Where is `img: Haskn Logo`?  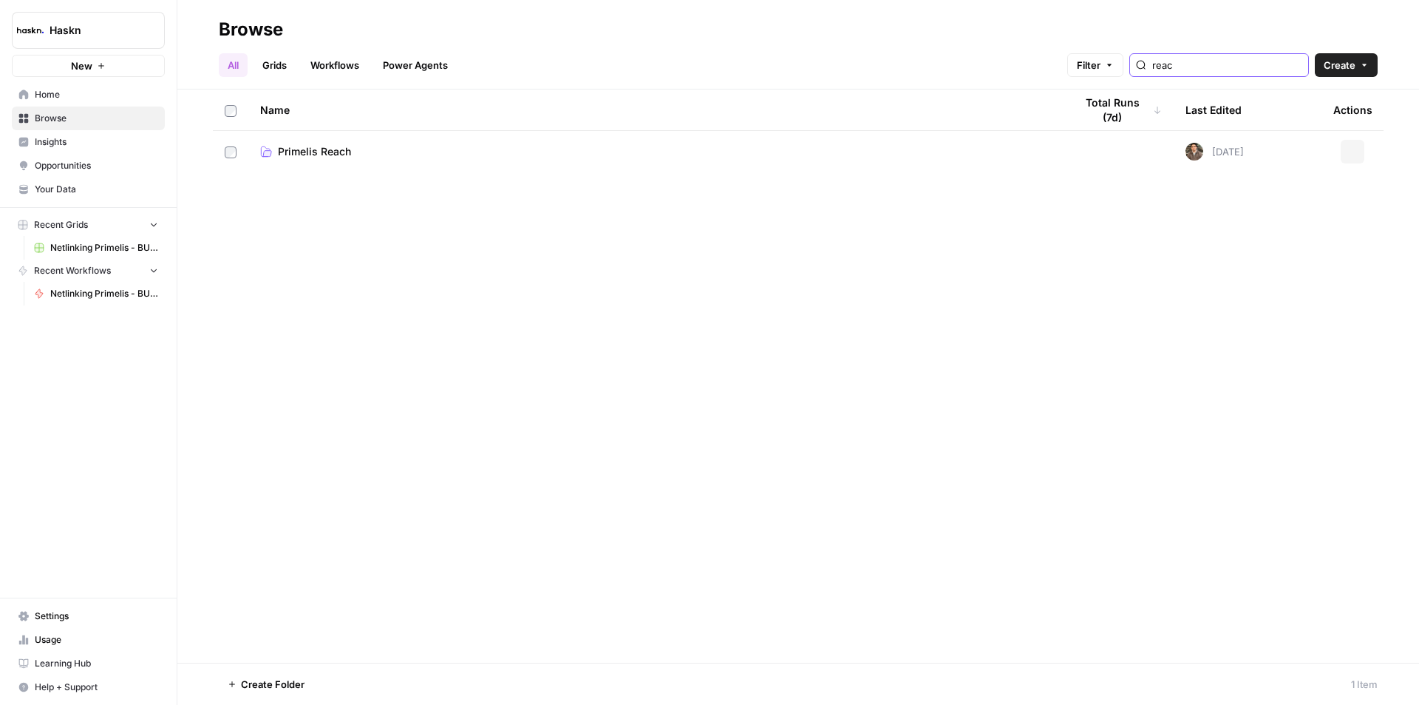 img: Haskn Logo is located at coordinates (30, 30).